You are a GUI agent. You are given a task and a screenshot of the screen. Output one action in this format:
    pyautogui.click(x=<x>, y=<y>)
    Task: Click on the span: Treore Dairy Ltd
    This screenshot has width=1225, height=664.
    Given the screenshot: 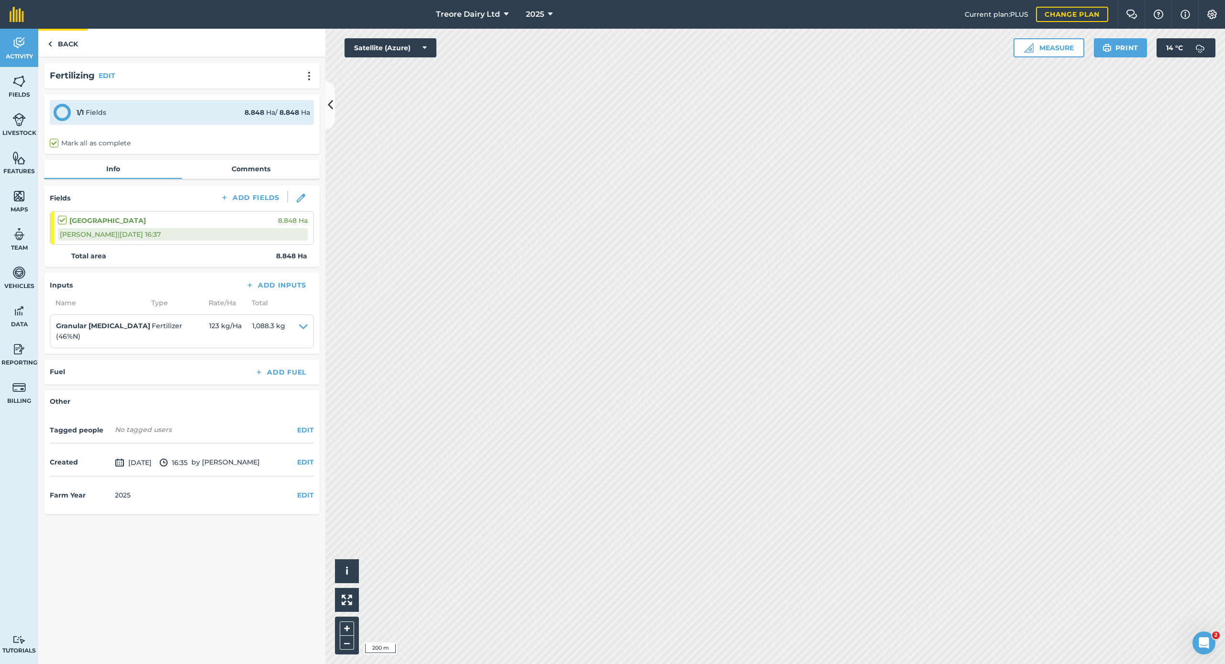 What is the action you would take?
    pyautogui.click(x=468, y=14)
    